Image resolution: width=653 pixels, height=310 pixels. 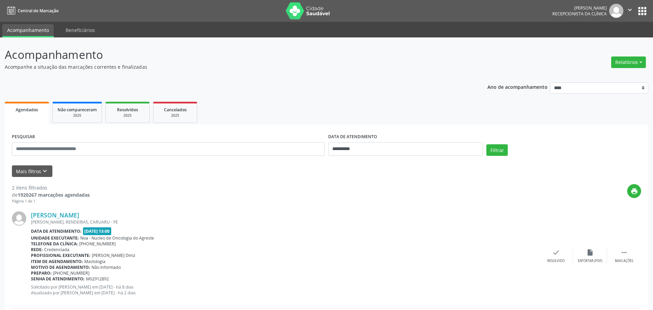 I want to click on a: Beneficiários, so click(x=80, y=30).